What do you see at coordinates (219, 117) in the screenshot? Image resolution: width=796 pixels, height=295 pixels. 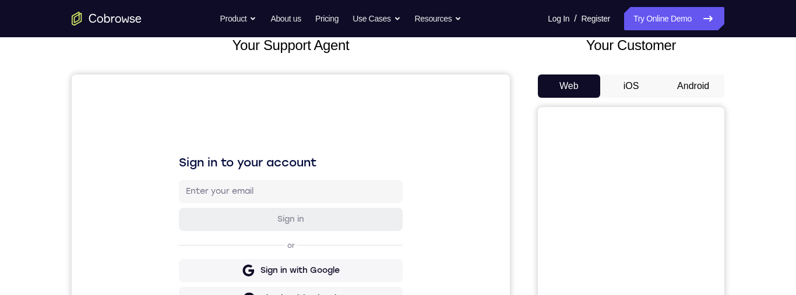 I see `input: Enter your email` at bounding box center [219, 117].